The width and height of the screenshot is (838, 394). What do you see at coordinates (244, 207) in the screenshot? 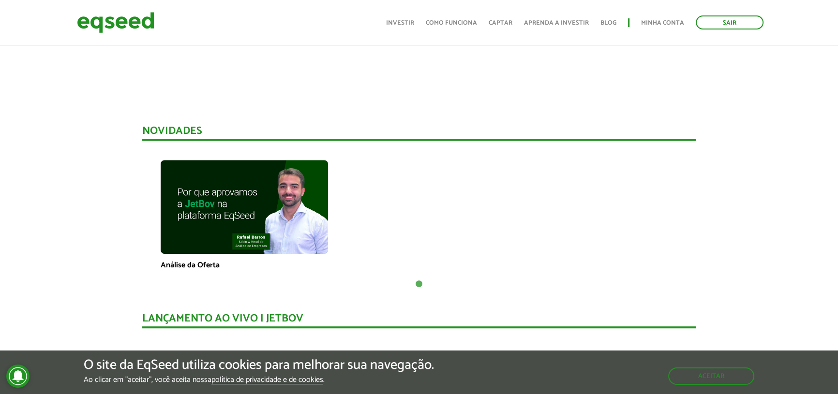
I see `img: maxresdefault.jpg` at bounding box center [244, 207].